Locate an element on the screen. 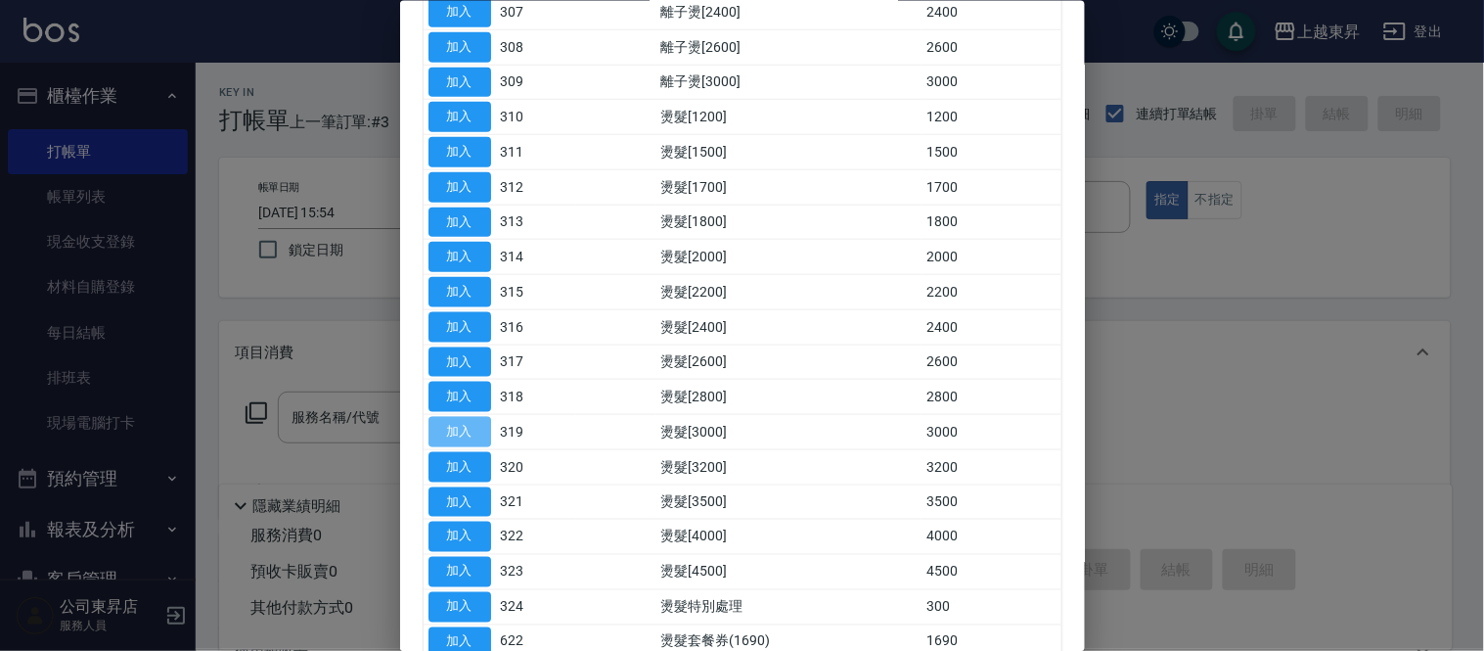 This screenshot has width=1484, height=651. td: 燙髮[3500] is located at coordinates (789, 502).